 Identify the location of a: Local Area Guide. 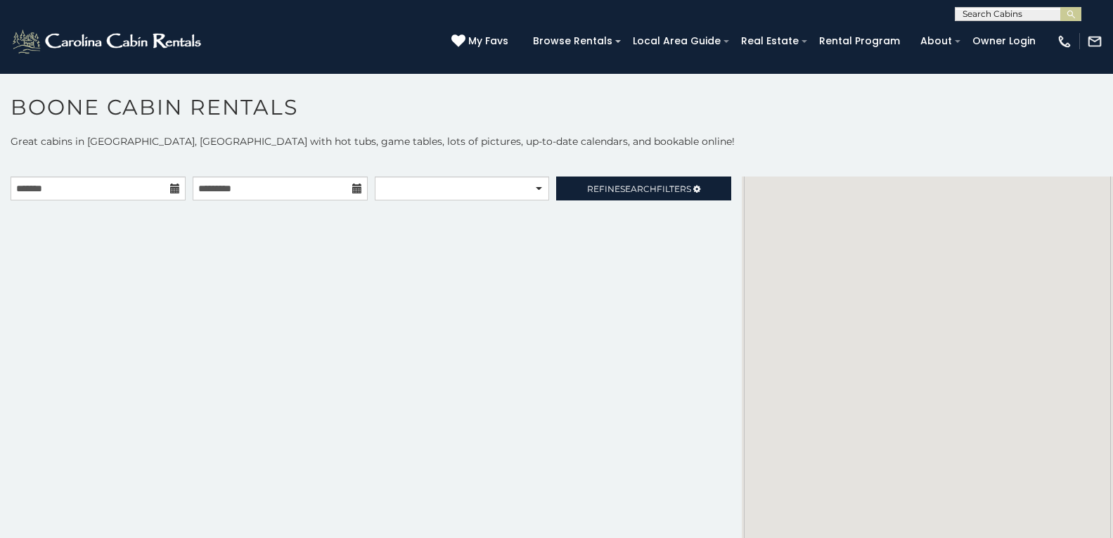
(676, 41).